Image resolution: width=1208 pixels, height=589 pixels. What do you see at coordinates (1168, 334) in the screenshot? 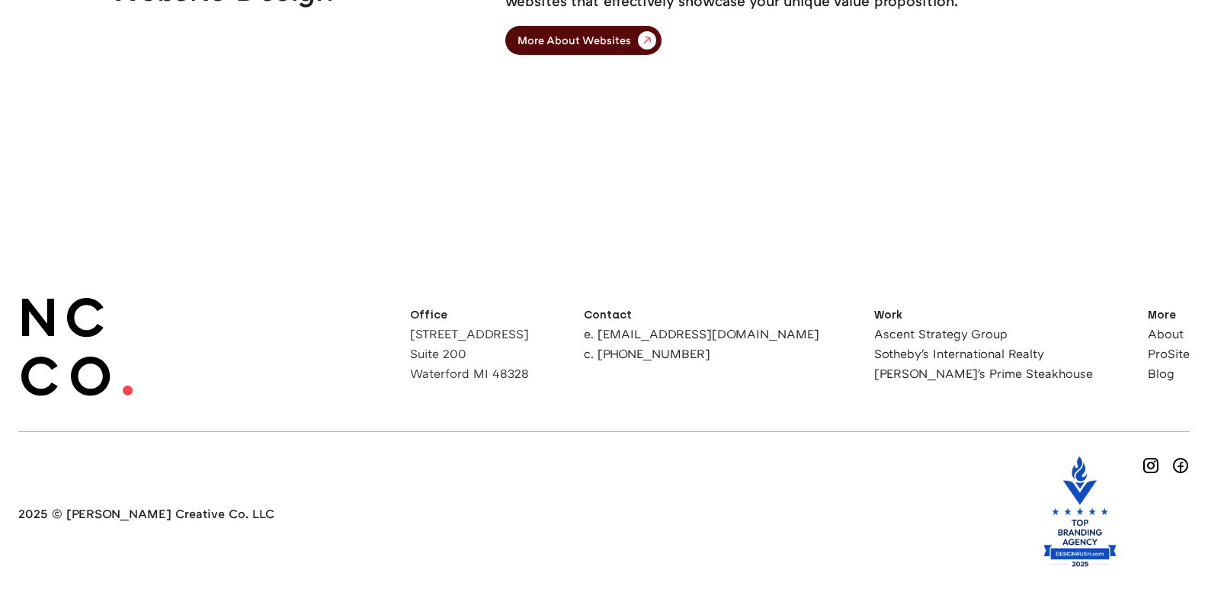
I see `a: About` at bounding box center [1168, 334].